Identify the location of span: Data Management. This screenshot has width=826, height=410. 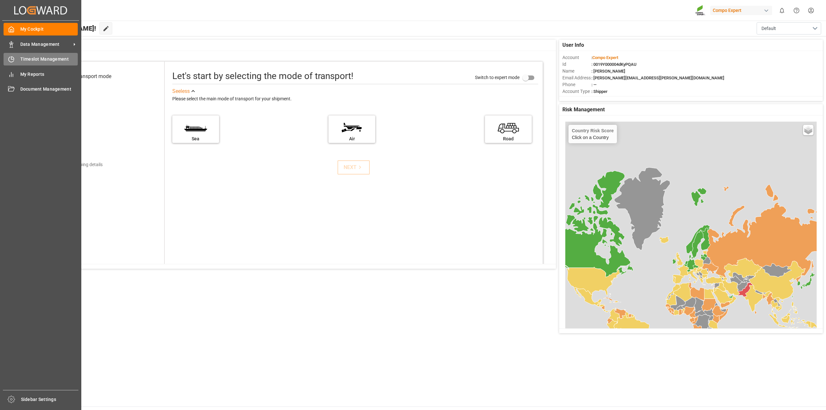
(46, 44).